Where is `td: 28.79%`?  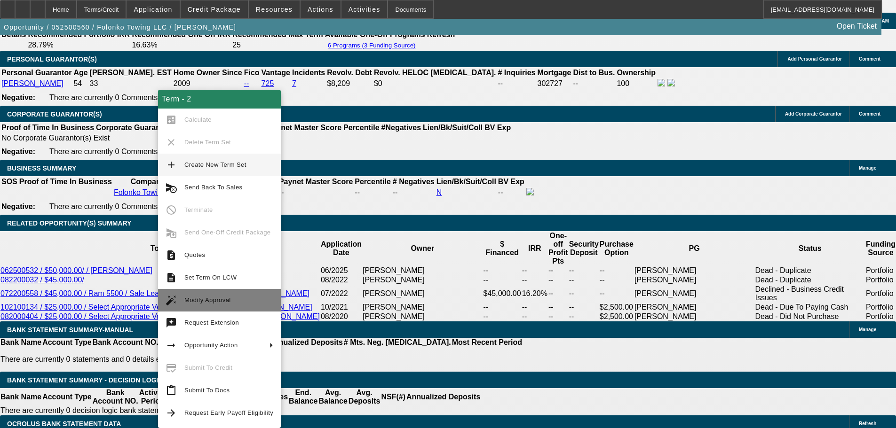
td: 28.79% is located at coordinates (79, 45).